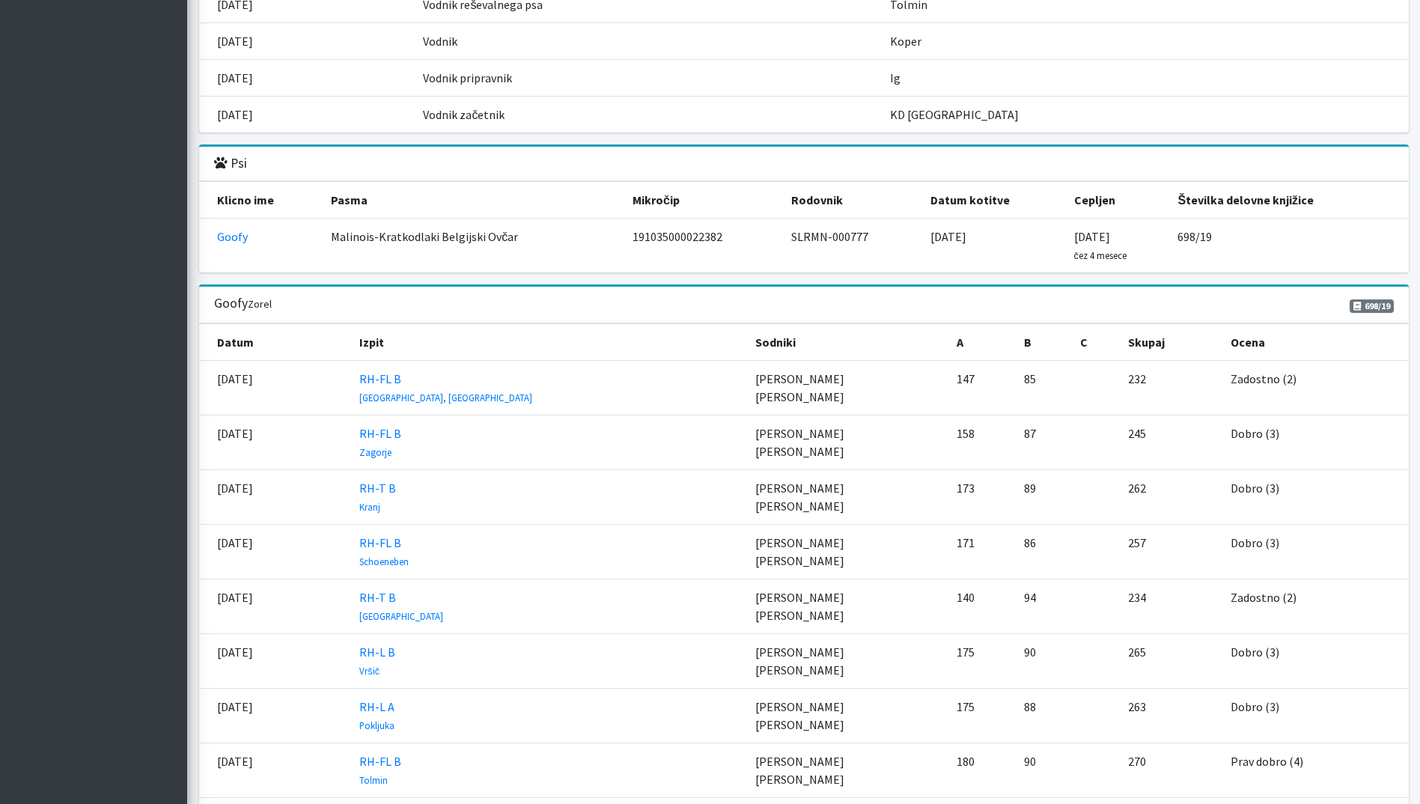 The height and width of the screenshot is (804, 1420). What do you see at coordinates (1042, 342) in the screenshot?
I see `th: B` at bounding box center [1042, 342].